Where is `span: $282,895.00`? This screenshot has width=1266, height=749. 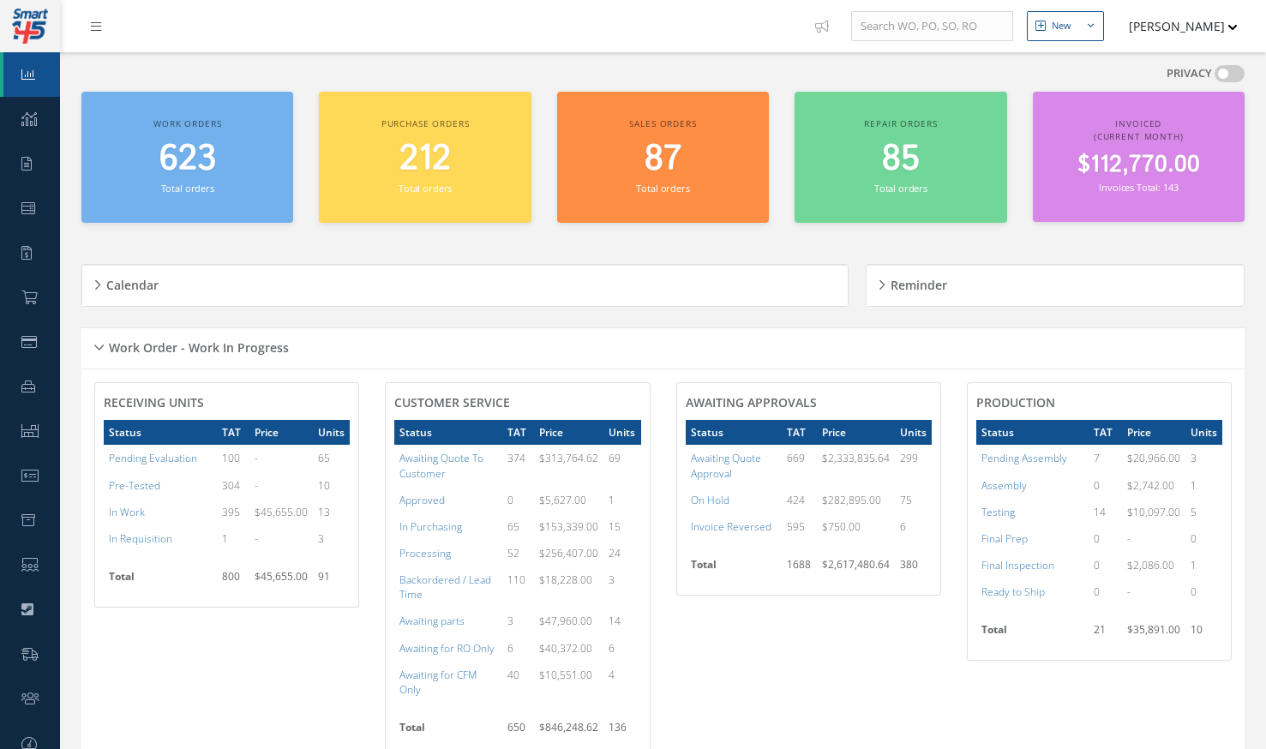
span: $282,895.00 is located at coordinates (851, 500).